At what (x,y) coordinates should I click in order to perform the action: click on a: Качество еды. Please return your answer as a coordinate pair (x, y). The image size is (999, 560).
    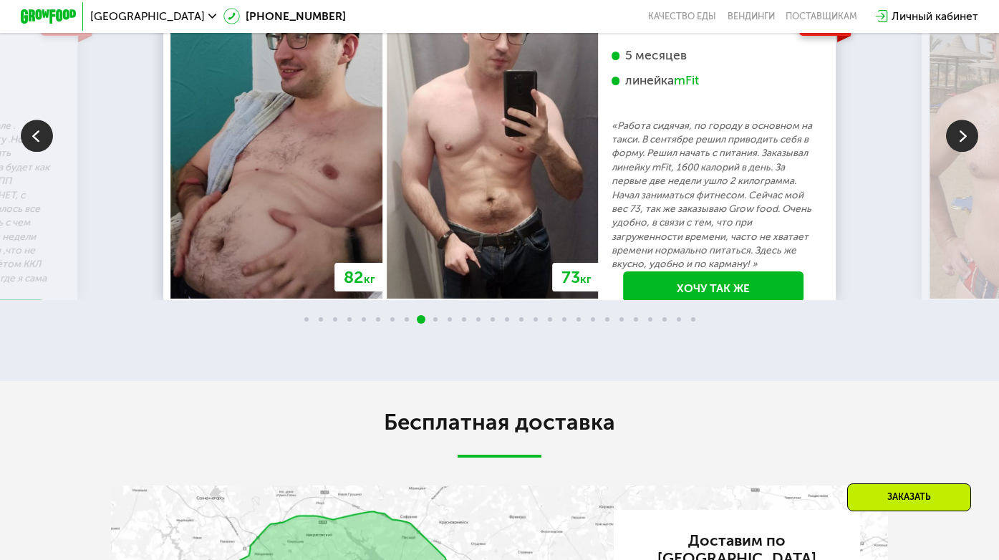
    Looking at the image, I should click on (682, 16).